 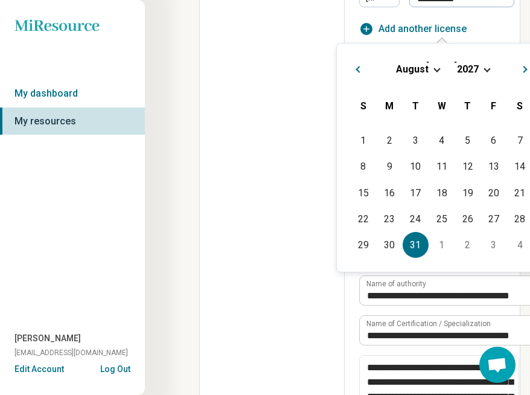 What do you see at coordinates (429, 324) in the screenshot?
I see `label: Name of Certification / Specialization` at bounding box center [429, 324].